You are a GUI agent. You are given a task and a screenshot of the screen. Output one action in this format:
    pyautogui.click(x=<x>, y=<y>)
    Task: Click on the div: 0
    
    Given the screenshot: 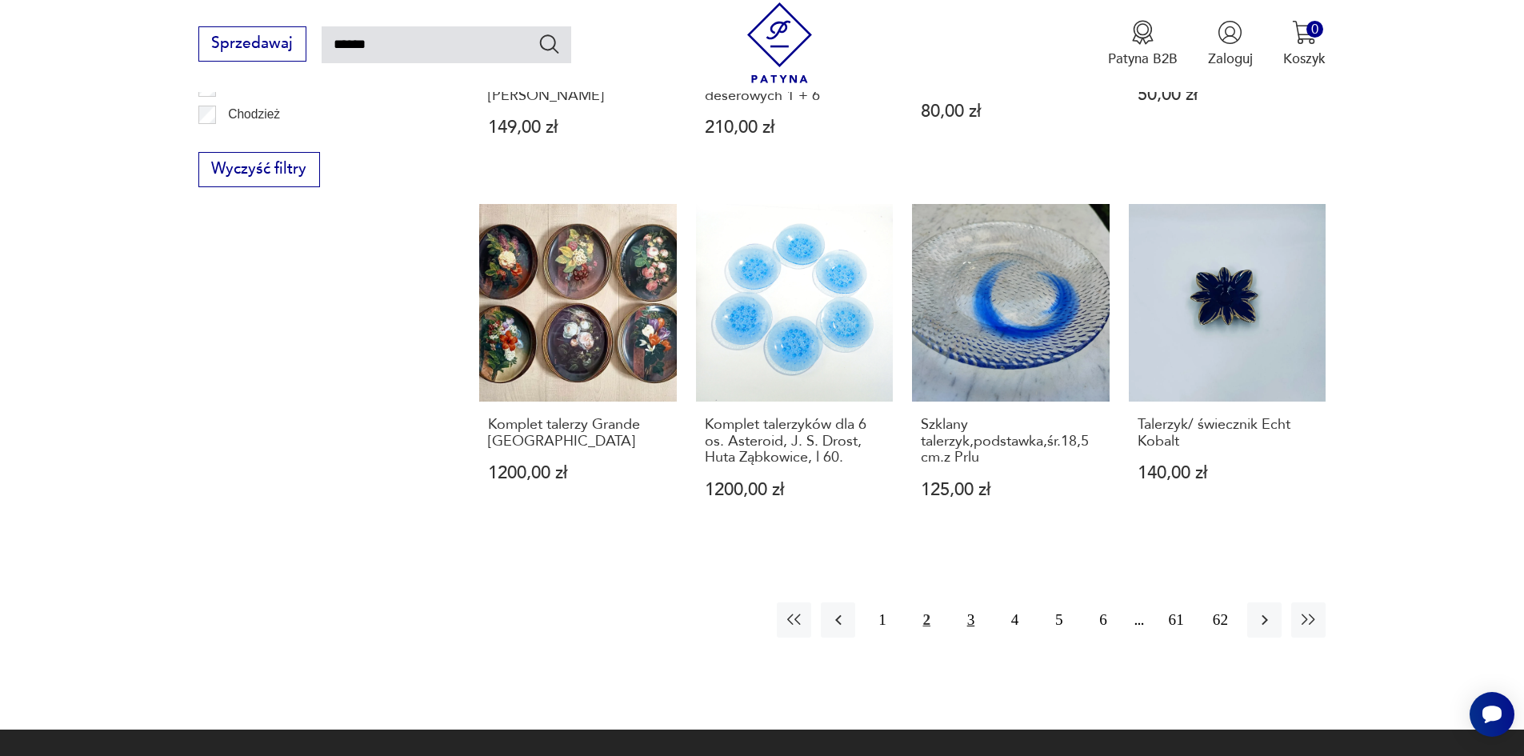 What is the action you would take?
    pyautogui.click(x=1315, y=29)
    